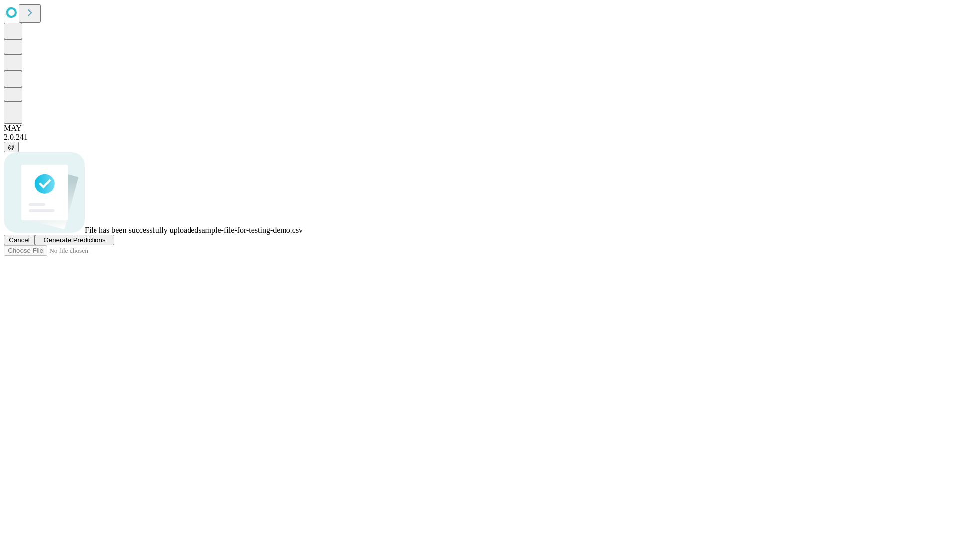  I want to click on button: Cancel, so click(19, 240).